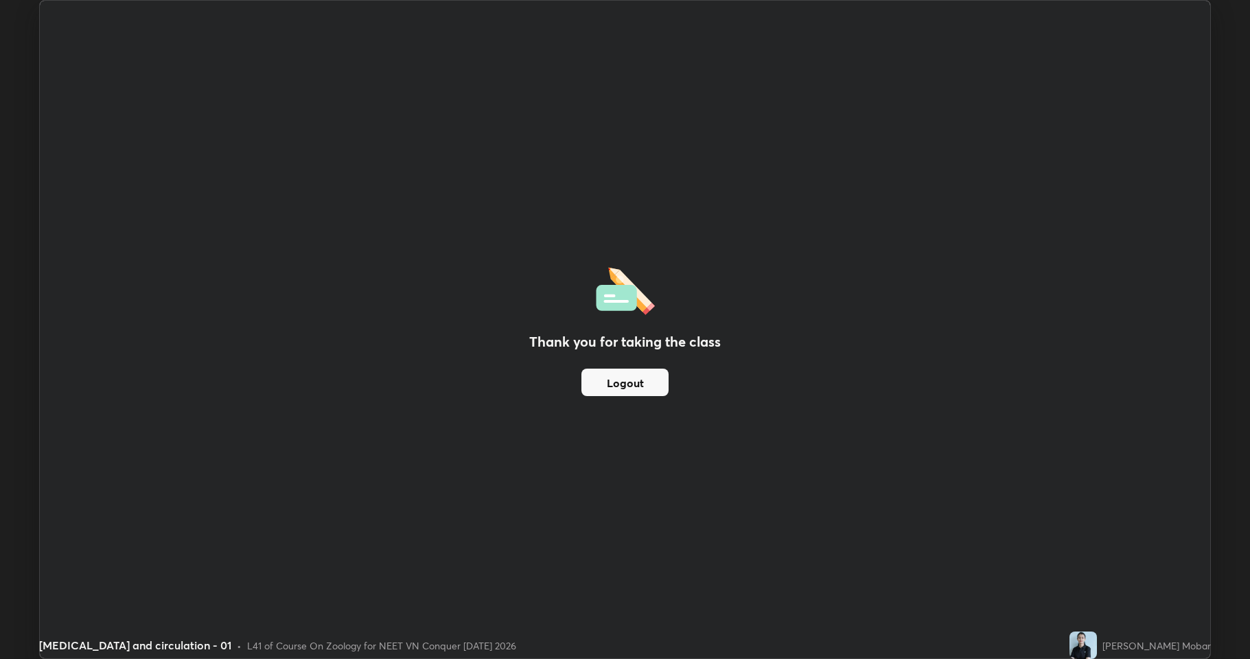  I want to click on img: f9e8998792e74df79d03c3560c669755.jpg, so click(1083, 645).